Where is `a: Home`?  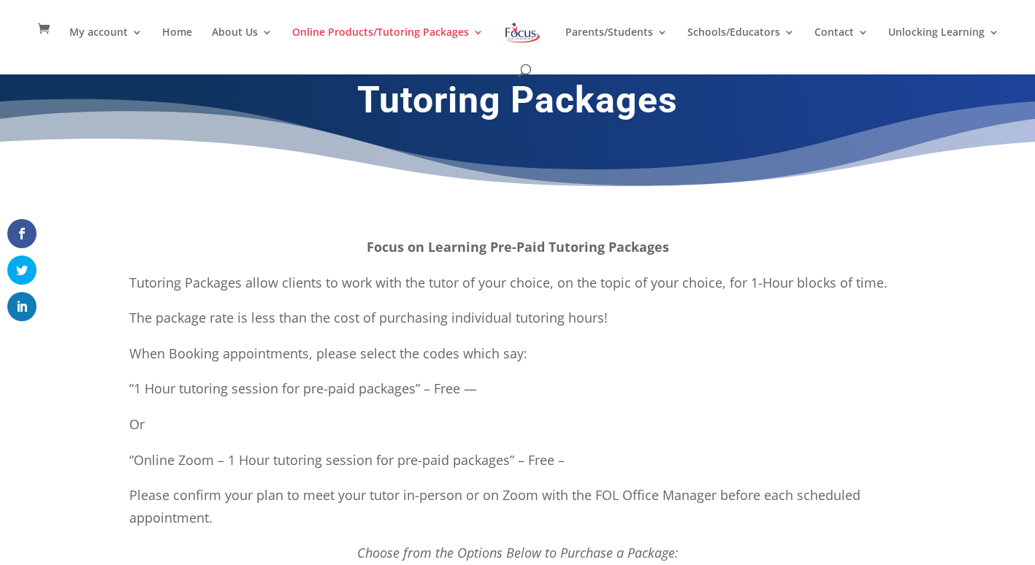
a: Home is located at coordinates (177, 44).